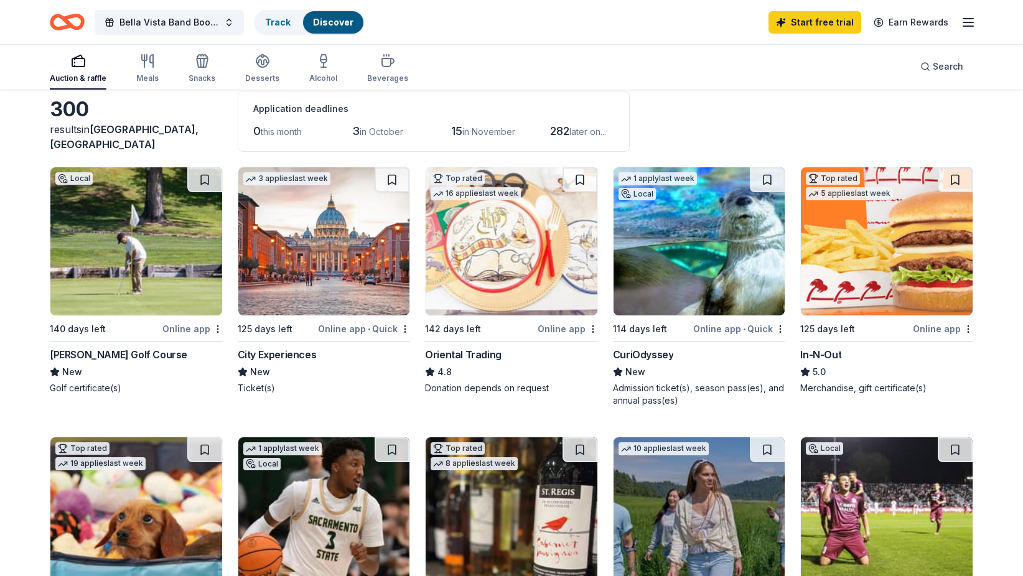 This screenshot has width=1023, height=576. Describe the element at coordinates (277, 22) in the screenshot. I see `a: Track` at that location.